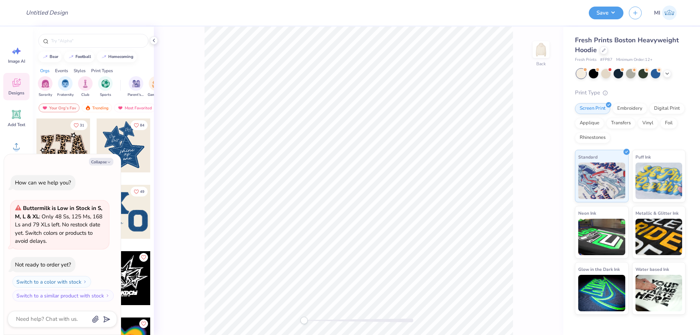 The image size is (700, 335). What do you see at coordinates (16, 93) in the screenshot?
I see `span: Designs` at bounding box center [16, 93].